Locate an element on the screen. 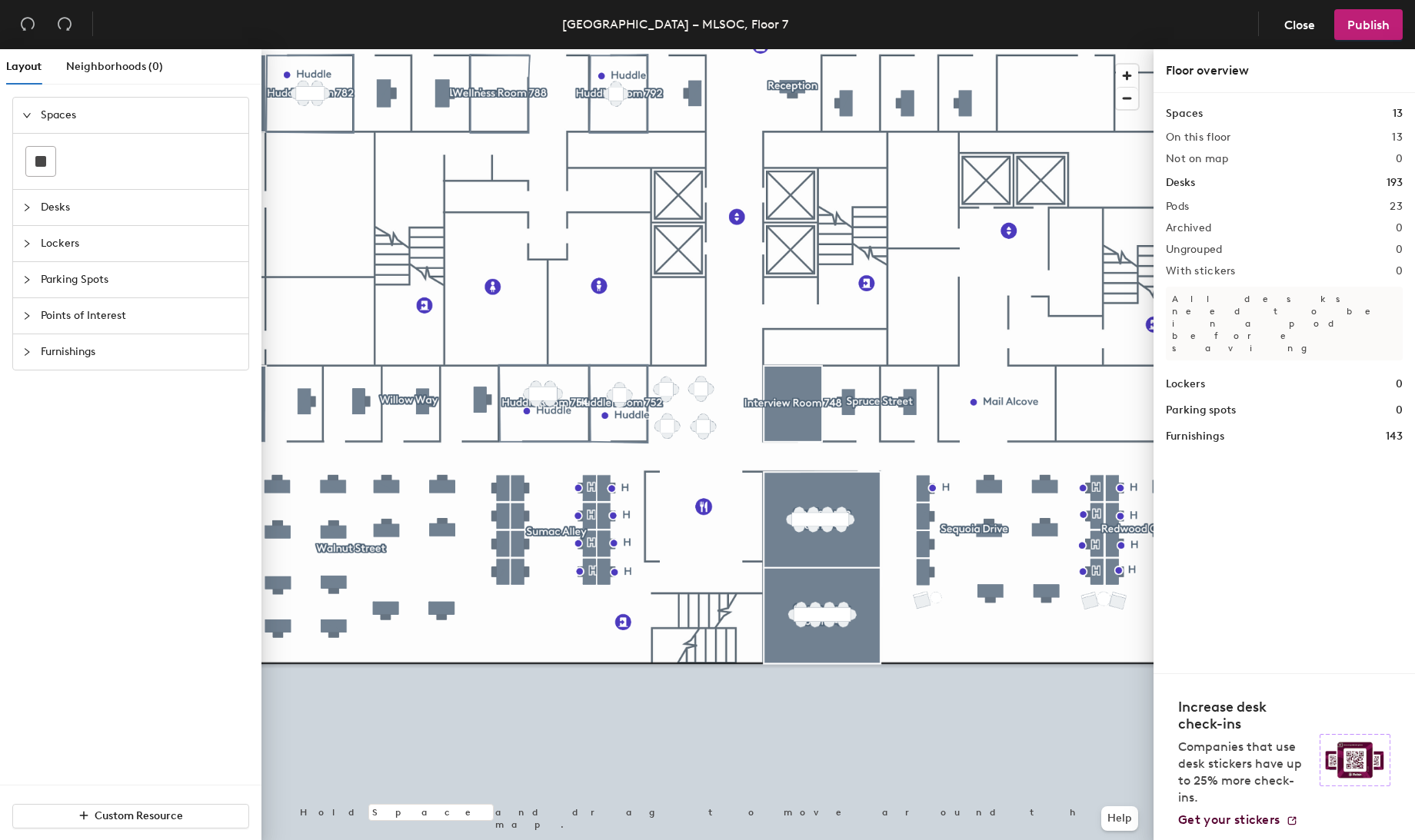  p: All desks need to be in a pod before saving is located at coordinates (1285, 323).